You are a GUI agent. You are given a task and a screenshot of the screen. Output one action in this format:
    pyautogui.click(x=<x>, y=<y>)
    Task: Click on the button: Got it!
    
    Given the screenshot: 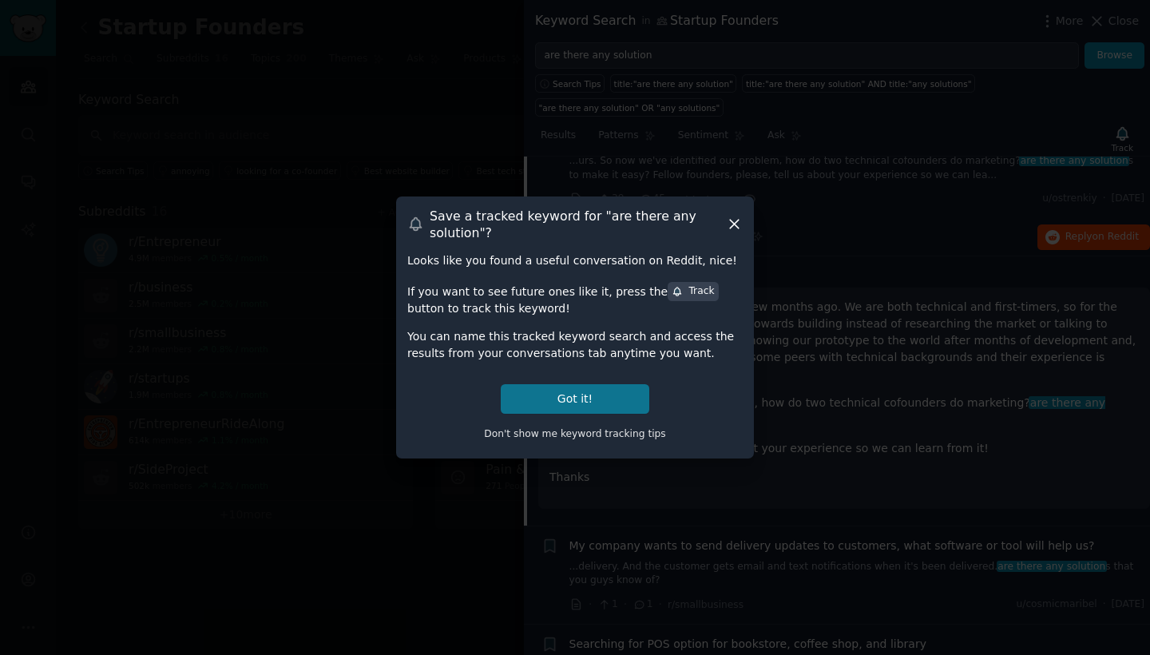 What is the action you would take?
    pyautogui.click(x=575, y=399)
    